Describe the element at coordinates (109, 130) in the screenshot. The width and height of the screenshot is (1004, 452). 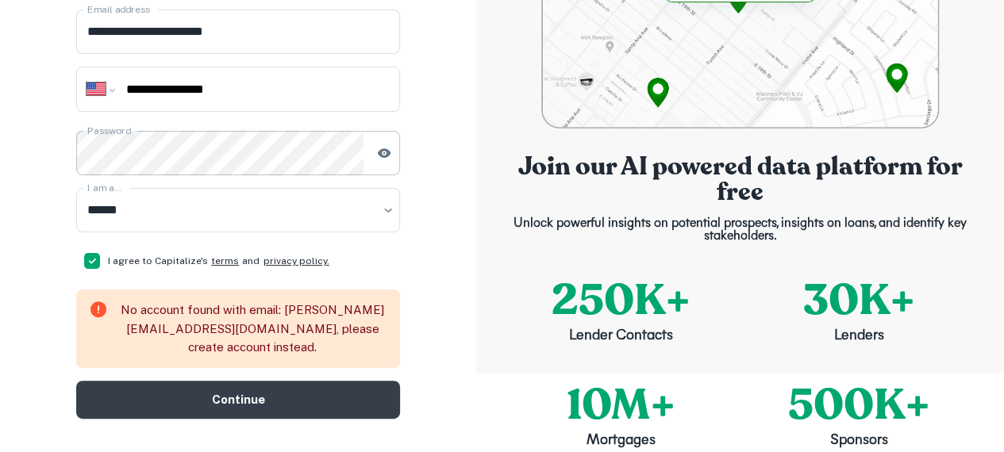
I see `label: Password` at that location.